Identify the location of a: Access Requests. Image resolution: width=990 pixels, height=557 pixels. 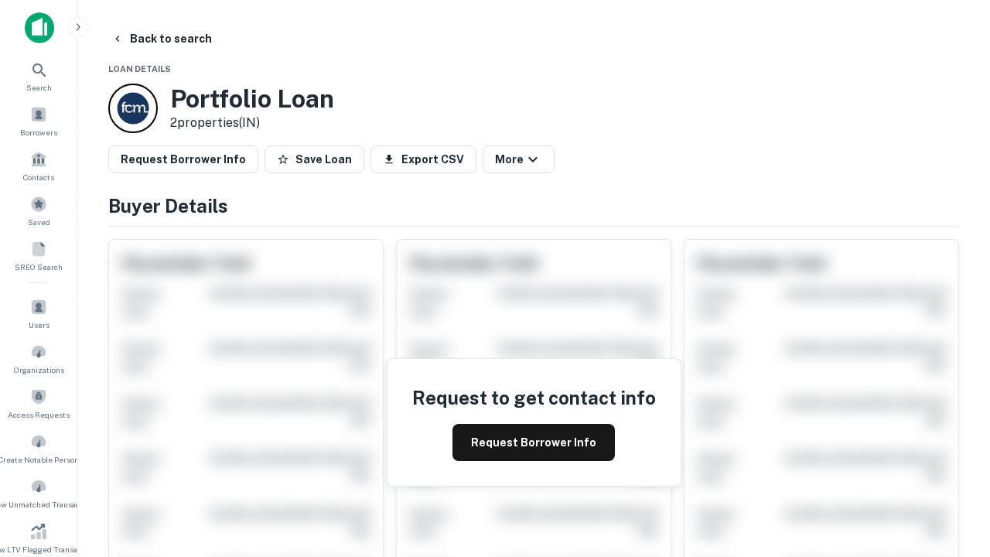
(39, 403).